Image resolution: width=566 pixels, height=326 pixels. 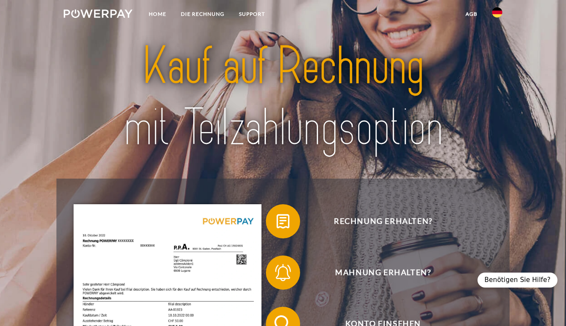 What do you see at coordinates (252, 14) in the screenshot?
I see `a: SUPPORT` at bounding box center [252, 14].